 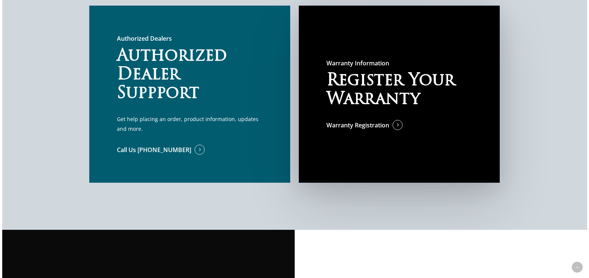 I want to click on h2: Register Your Warranty, so click(x=399, y=90).